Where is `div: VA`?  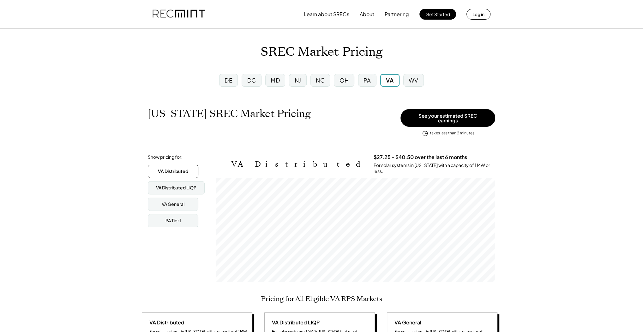 div: VA is located at coordinates (390, 80).